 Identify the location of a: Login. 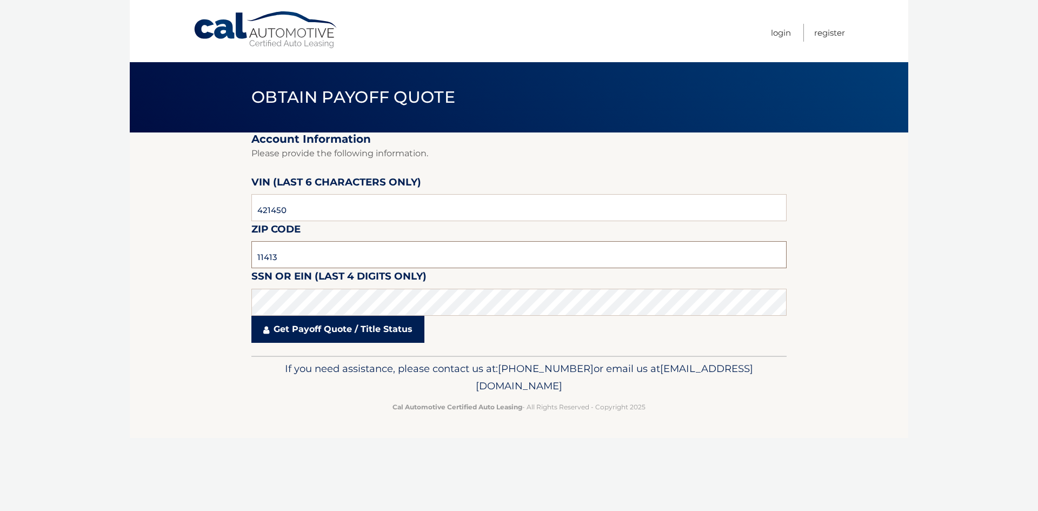
(781, 32).